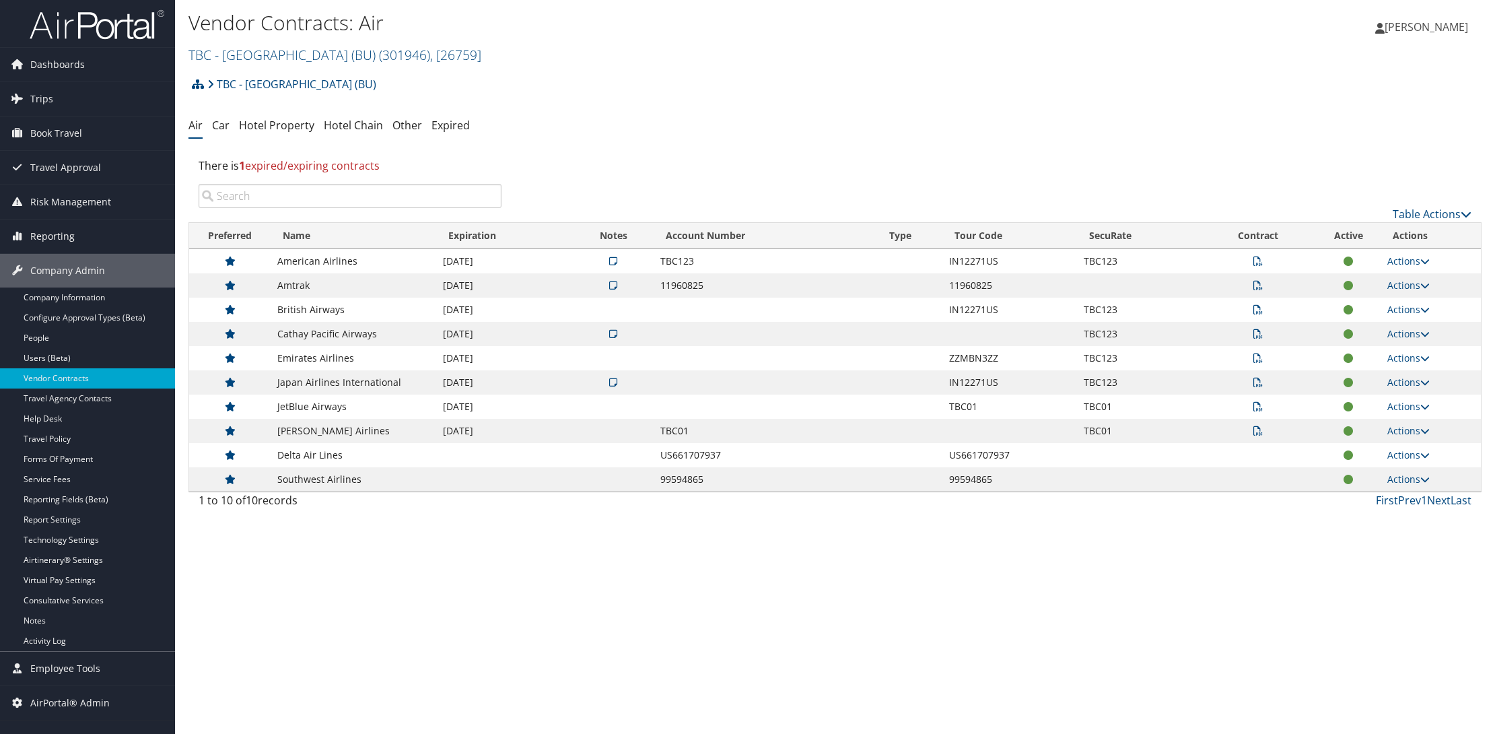 Image resolution: width=1495 pixels, height=734 pixels. What do you see at coordinates (909, 236) in the screenshot?
I see `th: Type: activate to sort column ascending` at bounding box center [909, 236].